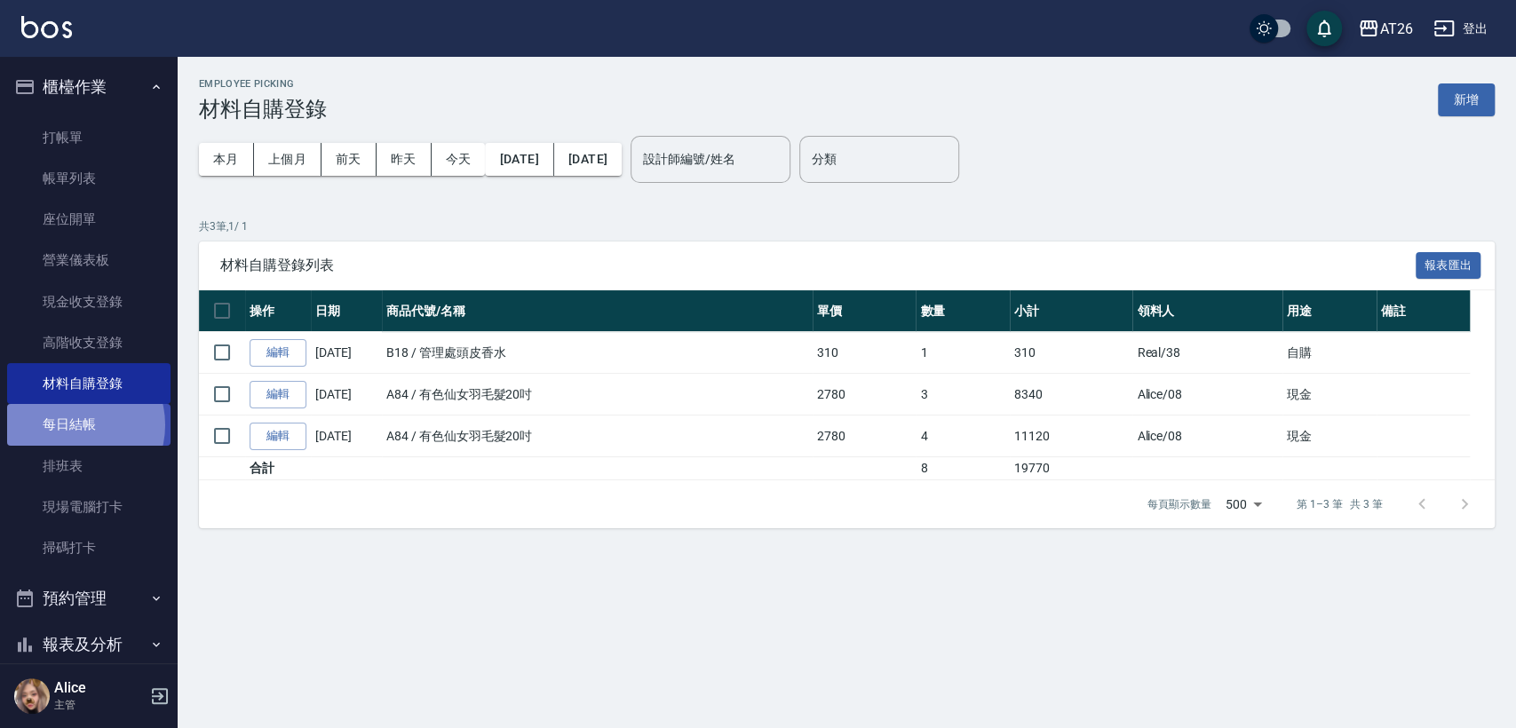  Describe the element at coordinates (46, 27) in the screenshot. I see `img: Logo` at that location.